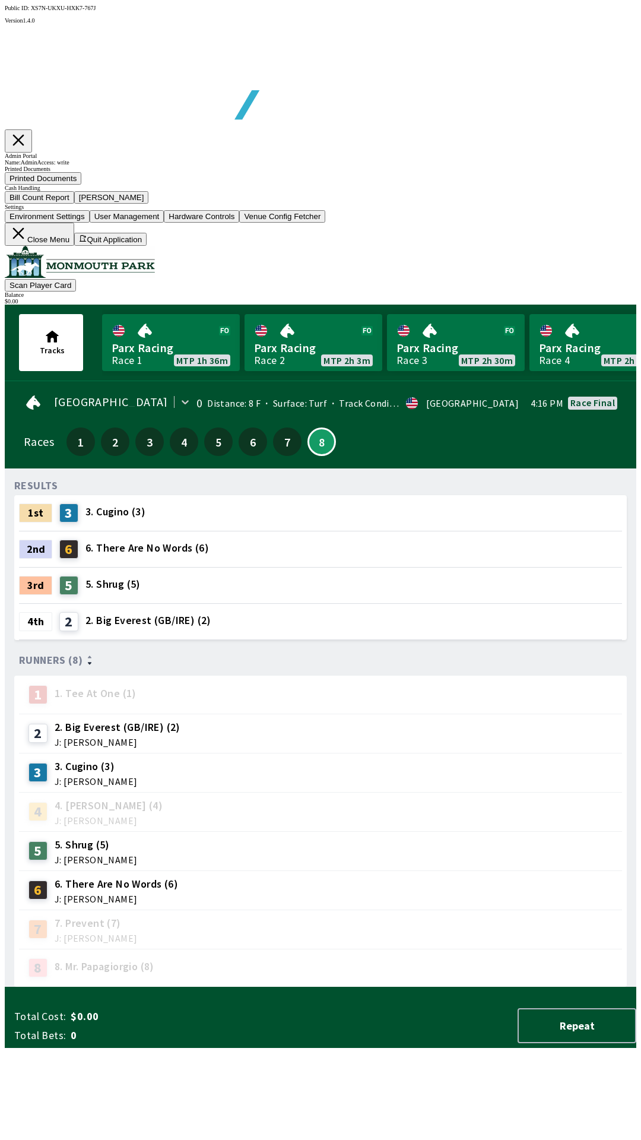  I want to click on button: 2, so click(115, 442).